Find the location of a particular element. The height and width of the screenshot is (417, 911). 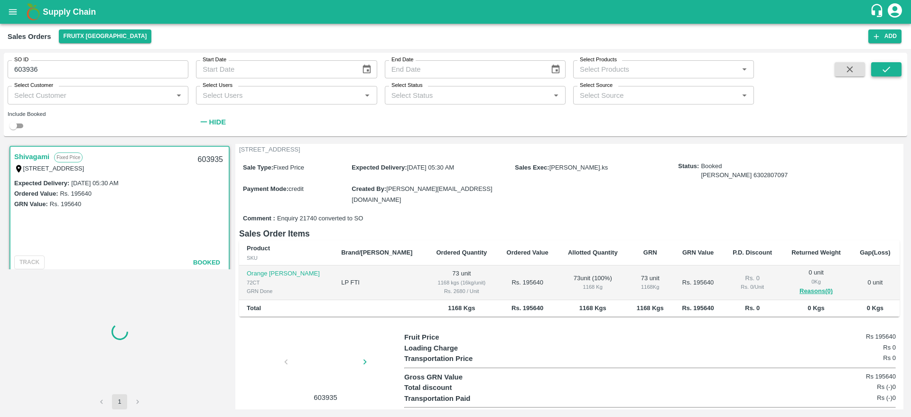

button: Add is located at coordinates (885, 36).